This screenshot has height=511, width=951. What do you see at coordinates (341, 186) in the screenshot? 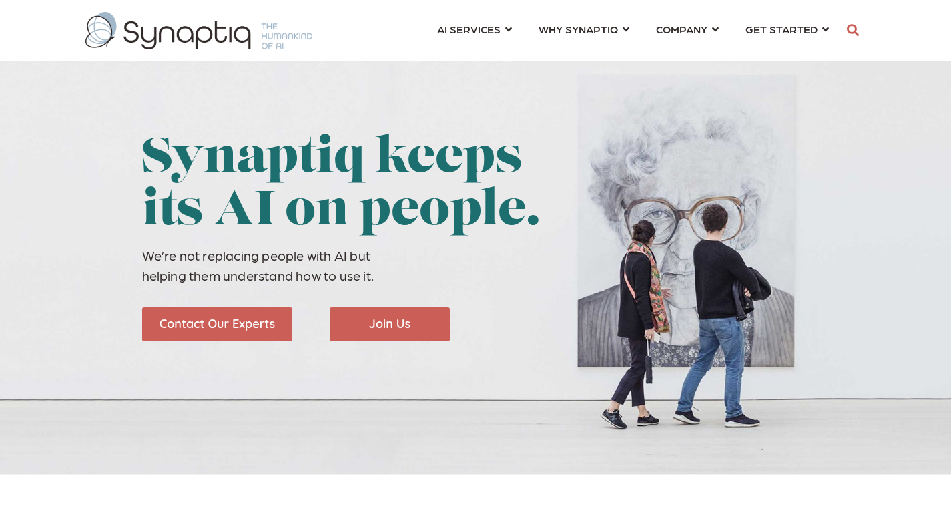
I see `span: Synaptiq keeps its AI on people.` at bounding box center [341, 186].